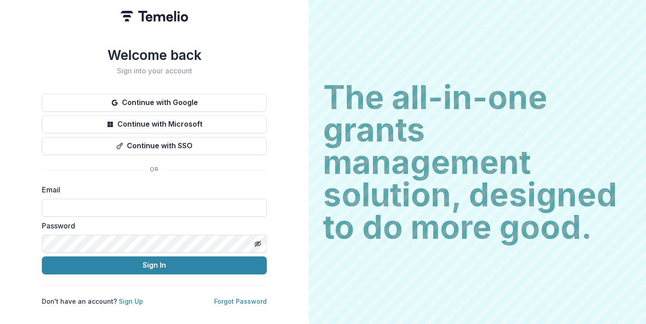 The height and width of the screenshot is (324, 646). What do you see at coordinates (240, 301) in the screenshot?
I see `a: Forgot Password` at bounding box center [240, 301].